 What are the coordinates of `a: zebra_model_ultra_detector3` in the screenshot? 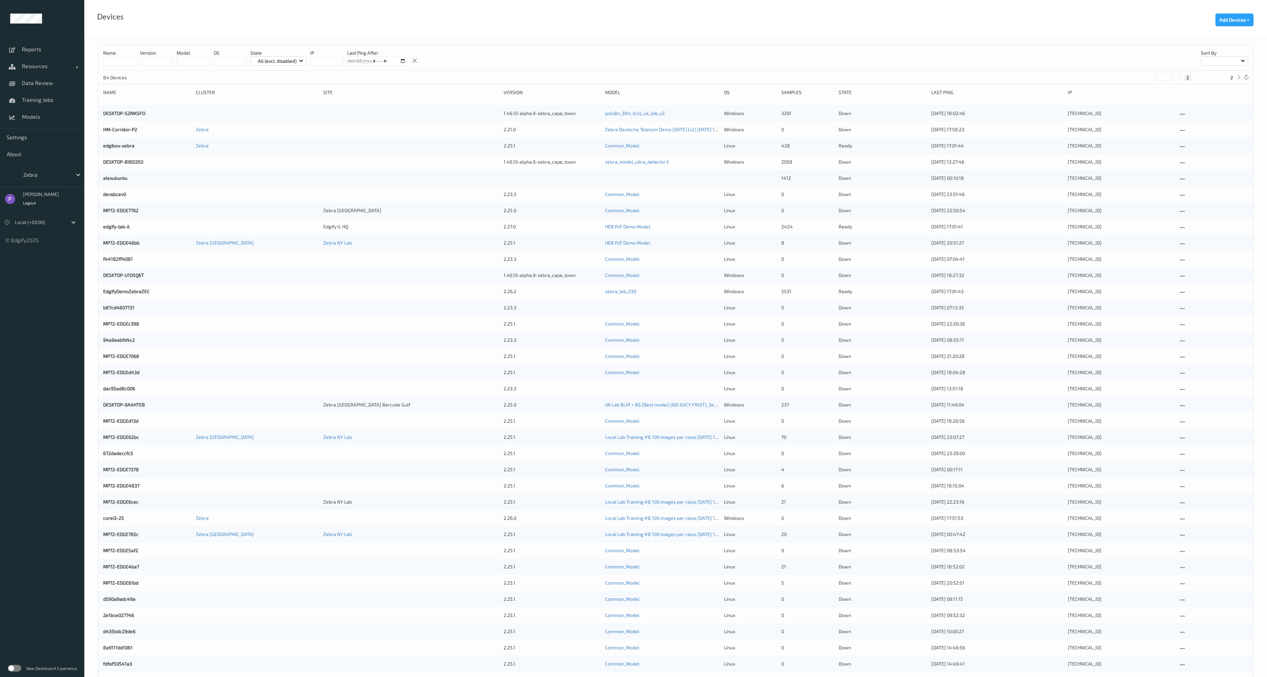 It's located at (637, 161).